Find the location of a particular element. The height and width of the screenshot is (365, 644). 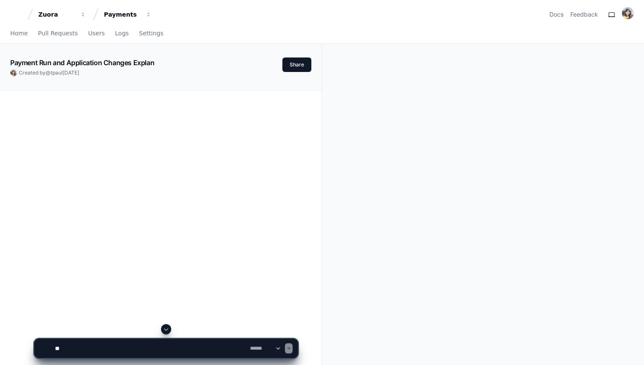

span: tpaul is located at coordinates (57, 72).